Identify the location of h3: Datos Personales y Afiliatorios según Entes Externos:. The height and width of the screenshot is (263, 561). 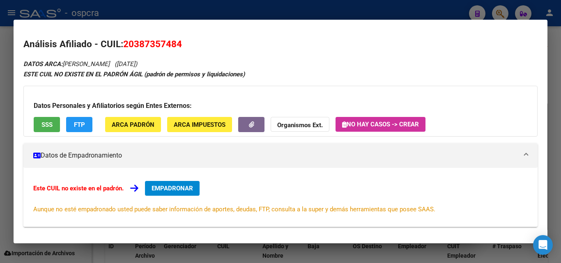
(281, 106).